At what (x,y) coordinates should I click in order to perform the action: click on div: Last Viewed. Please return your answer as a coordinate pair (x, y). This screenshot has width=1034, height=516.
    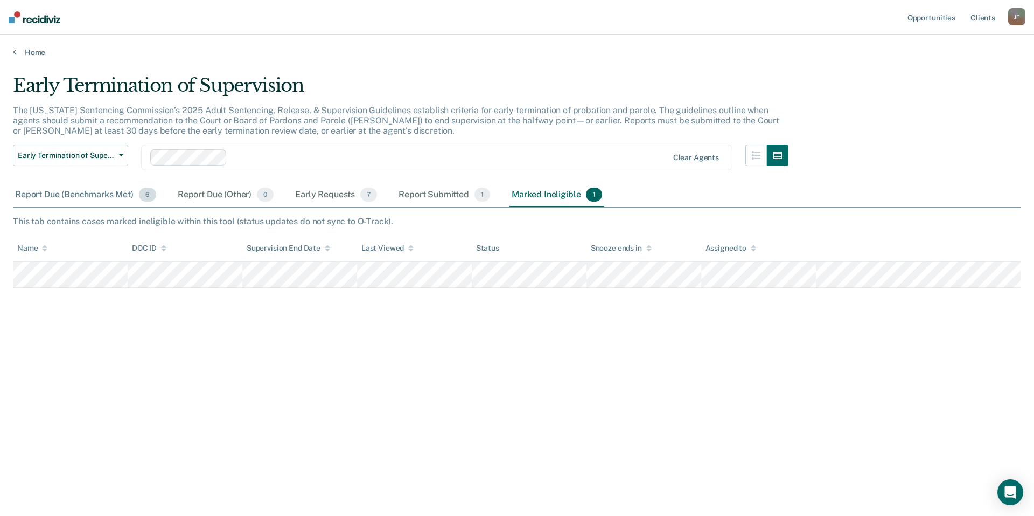
    Looking at the image, I should click on (387, 248).